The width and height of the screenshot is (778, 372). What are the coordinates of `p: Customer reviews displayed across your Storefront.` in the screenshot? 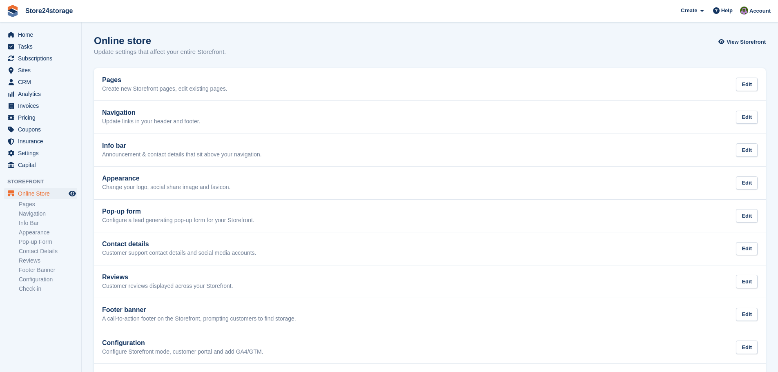 It's located at (168, 286).